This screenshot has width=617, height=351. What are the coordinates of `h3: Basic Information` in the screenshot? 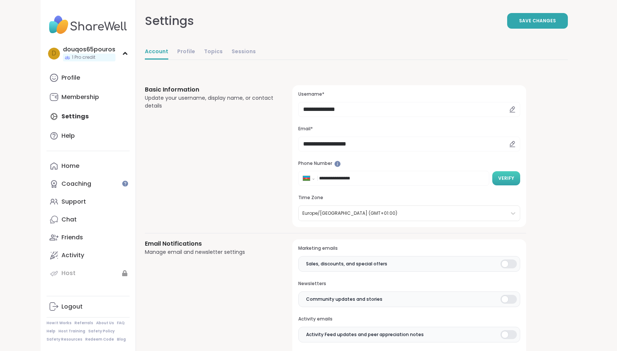 It's located at (209, 90).